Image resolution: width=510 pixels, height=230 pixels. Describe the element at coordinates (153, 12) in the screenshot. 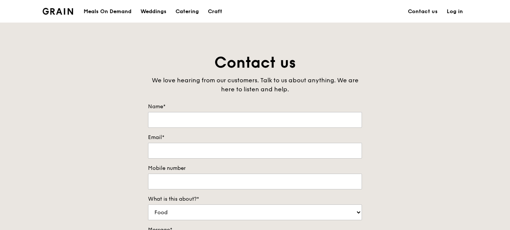

I see `div: Weddings` at that location.